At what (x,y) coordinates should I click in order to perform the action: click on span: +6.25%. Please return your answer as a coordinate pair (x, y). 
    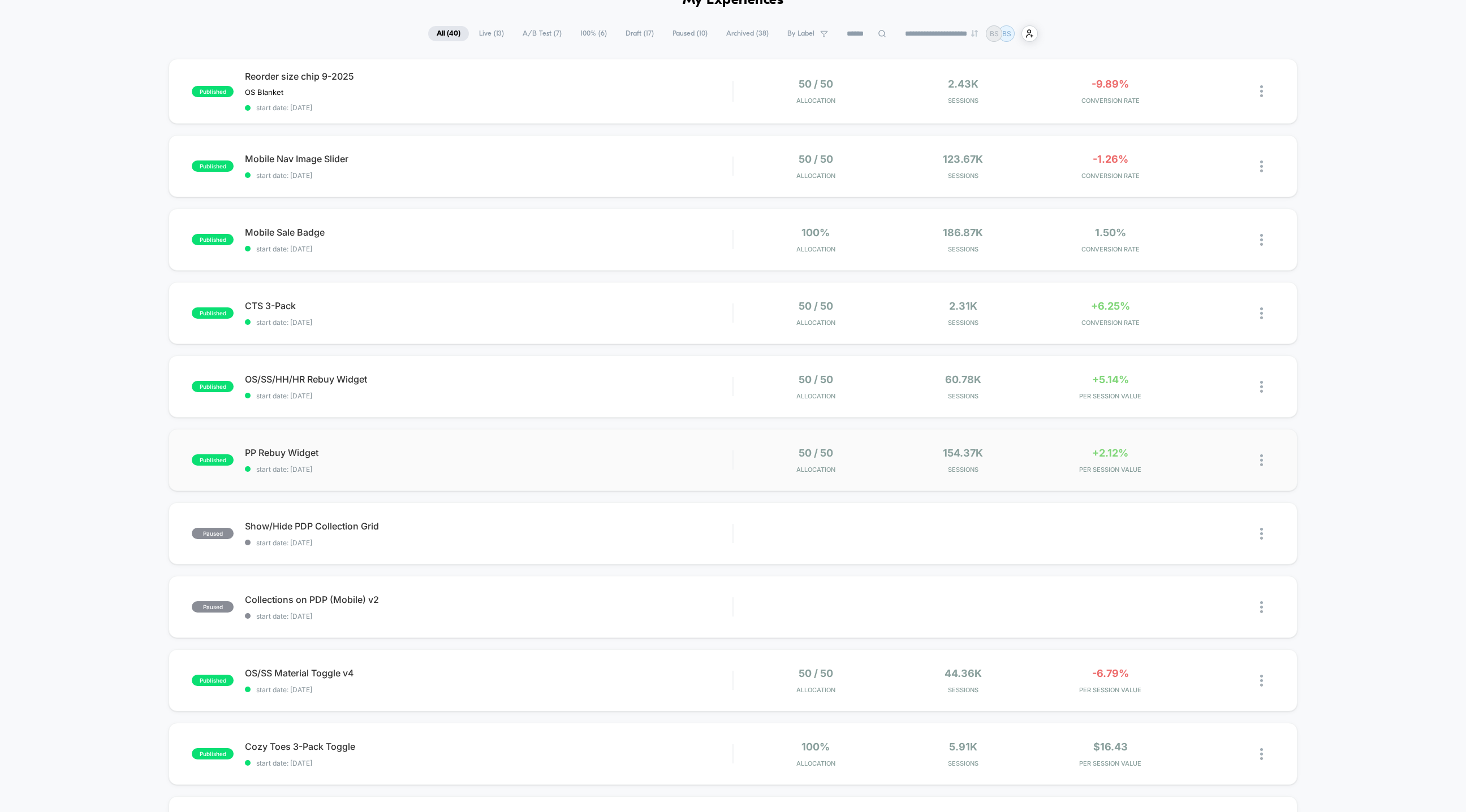
    Looking at the image, I should click on (1110, 306).